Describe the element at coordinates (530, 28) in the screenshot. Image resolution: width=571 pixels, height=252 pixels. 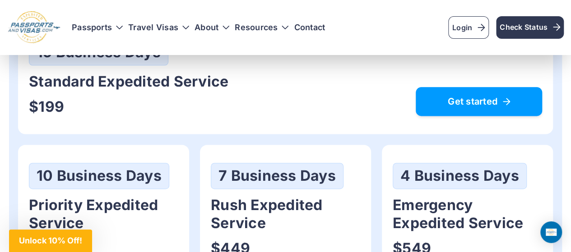
I see `a: Check Status` at that location.